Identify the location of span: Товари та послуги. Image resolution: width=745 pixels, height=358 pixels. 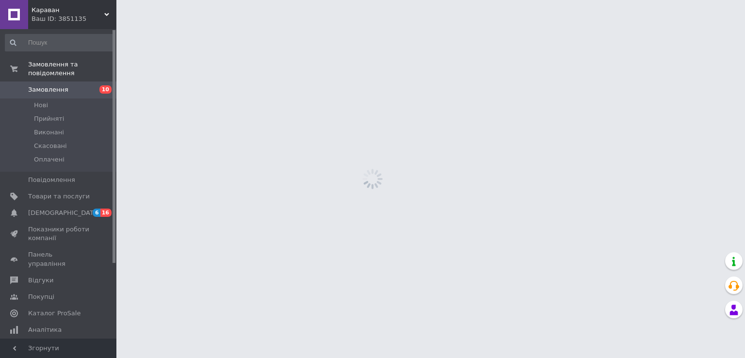
(59, 196).